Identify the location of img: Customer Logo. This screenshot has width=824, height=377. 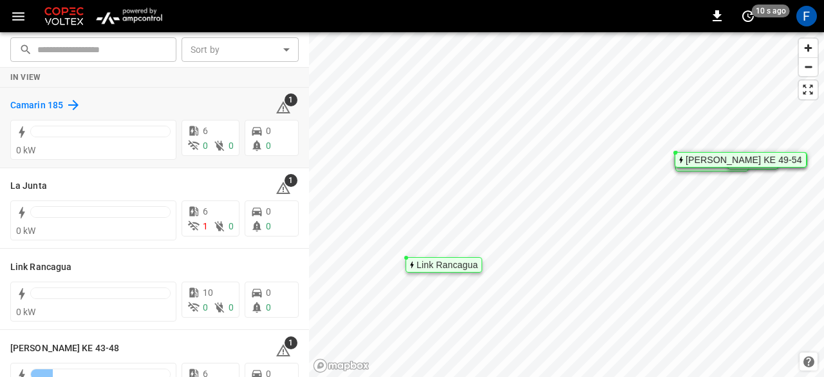
(64, 16).